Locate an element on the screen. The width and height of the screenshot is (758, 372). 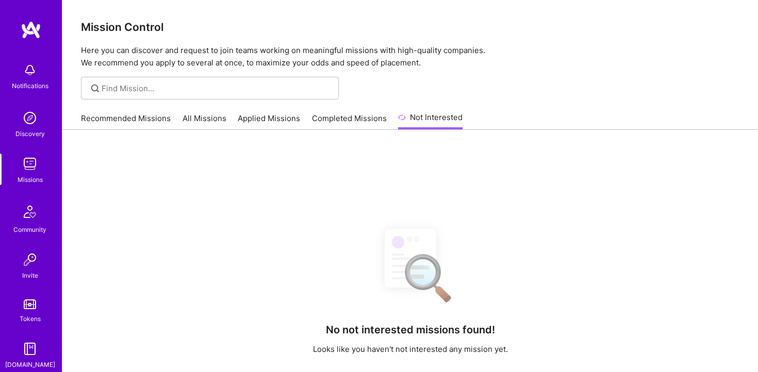
a: Not Interested is located at coordinates (430, 121).